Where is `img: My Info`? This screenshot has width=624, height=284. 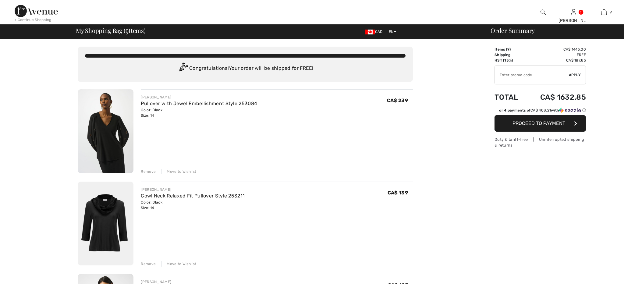
img: My Info is located at coordinates (573, 12).